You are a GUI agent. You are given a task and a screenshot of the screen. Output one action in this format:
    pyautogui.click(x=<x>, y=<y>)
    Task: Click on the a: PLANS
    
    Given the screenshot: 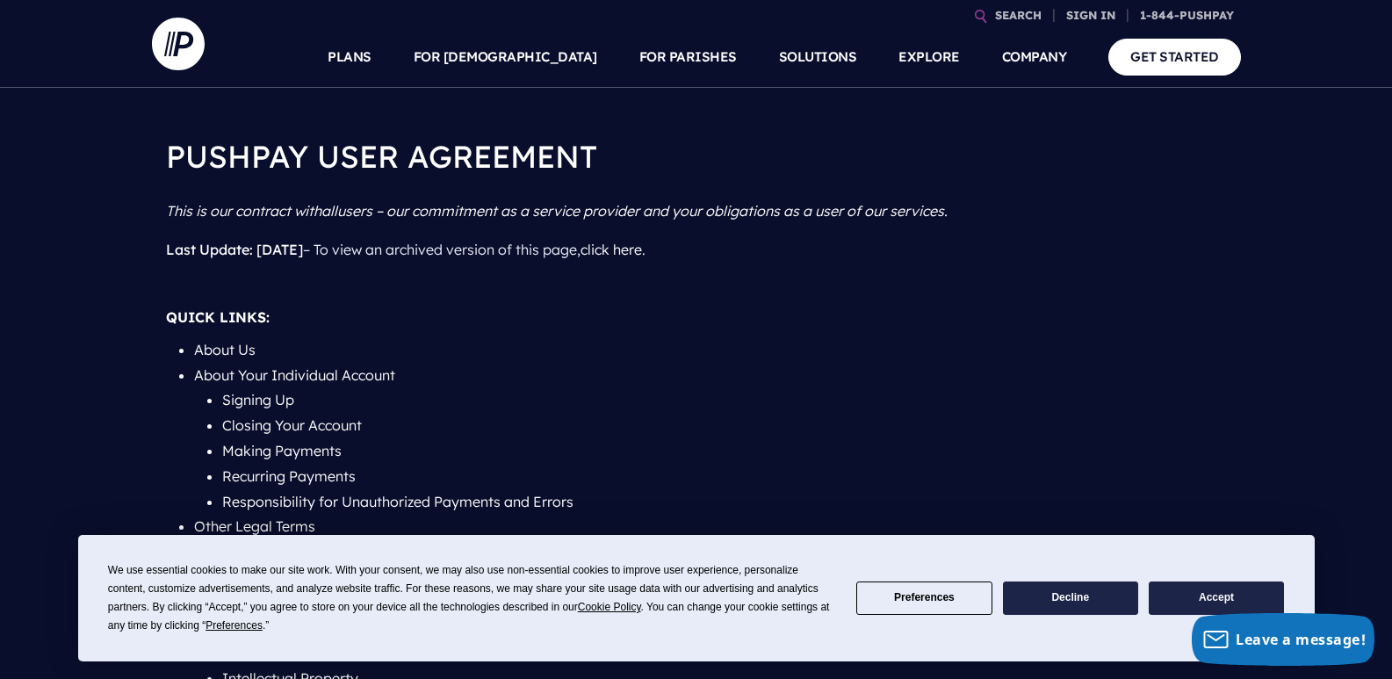 What is the action you would take?
    pyautogui.click(x=349, y=57)
    